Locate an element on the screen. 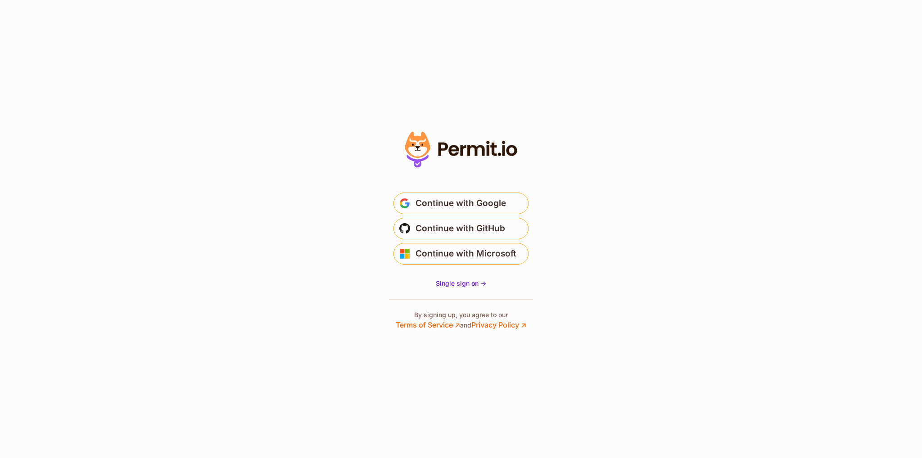 The height and width of the screenshot is (458, 922). a: Single sign on -> is located at coordinates (461, 284).